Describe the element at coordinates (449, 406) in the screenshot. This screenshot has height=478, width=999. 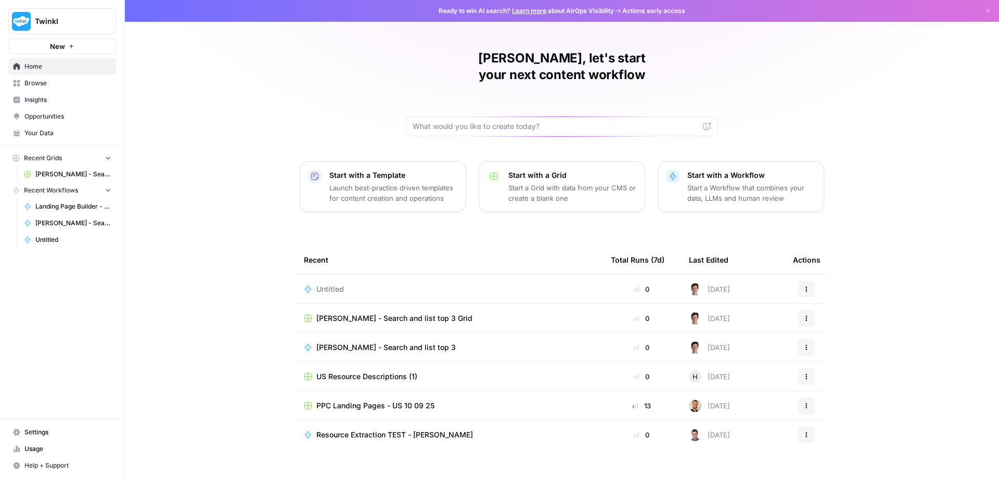
I see `a: PPC Landing Pages - US 10 09 25` at that location.